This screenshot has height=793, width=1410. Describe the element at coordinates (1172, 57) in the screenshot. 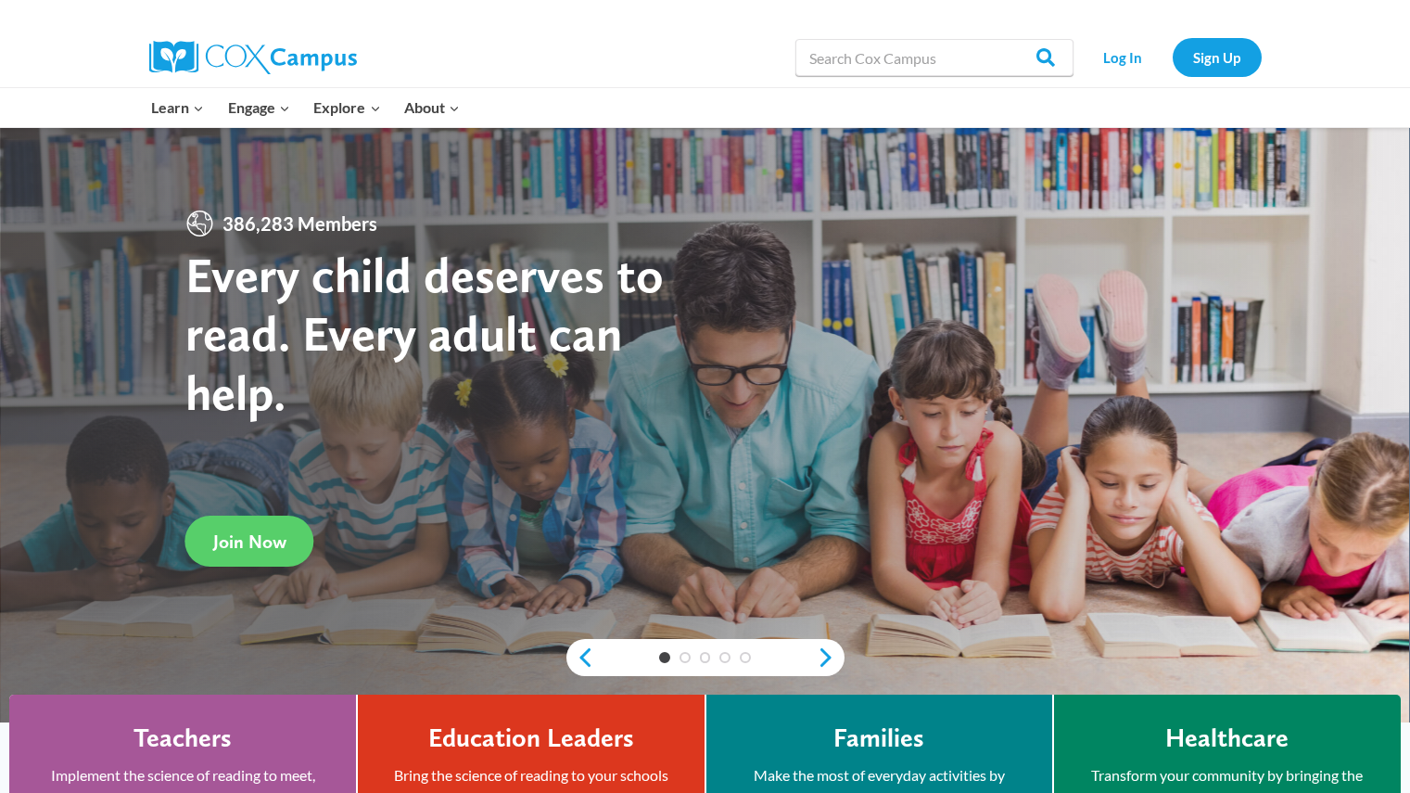

I see `nav: Secondary Navigation` at that location.